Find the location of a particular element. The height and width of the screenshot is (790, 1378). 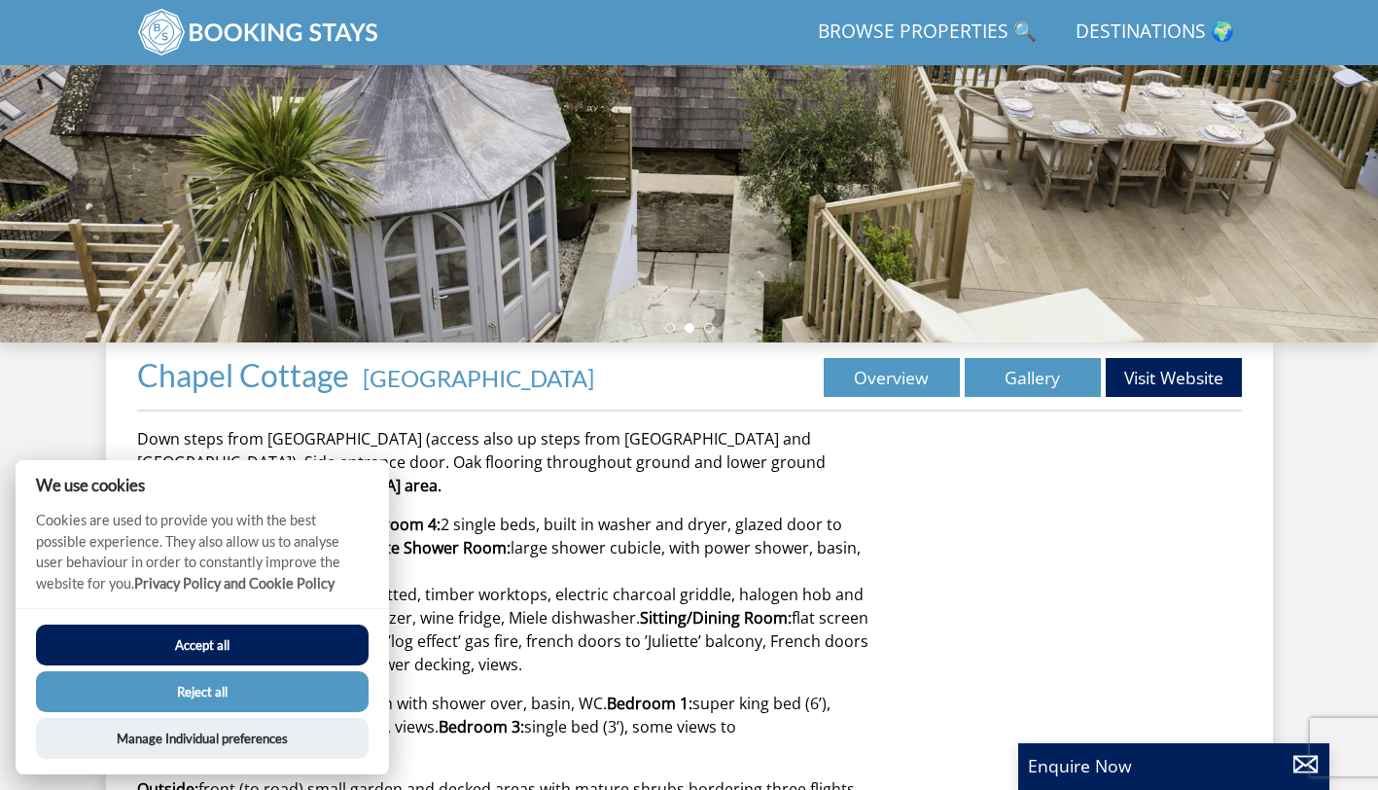

a: Privacy Policy and Cookie Policy is located at coordinates (234, 583).